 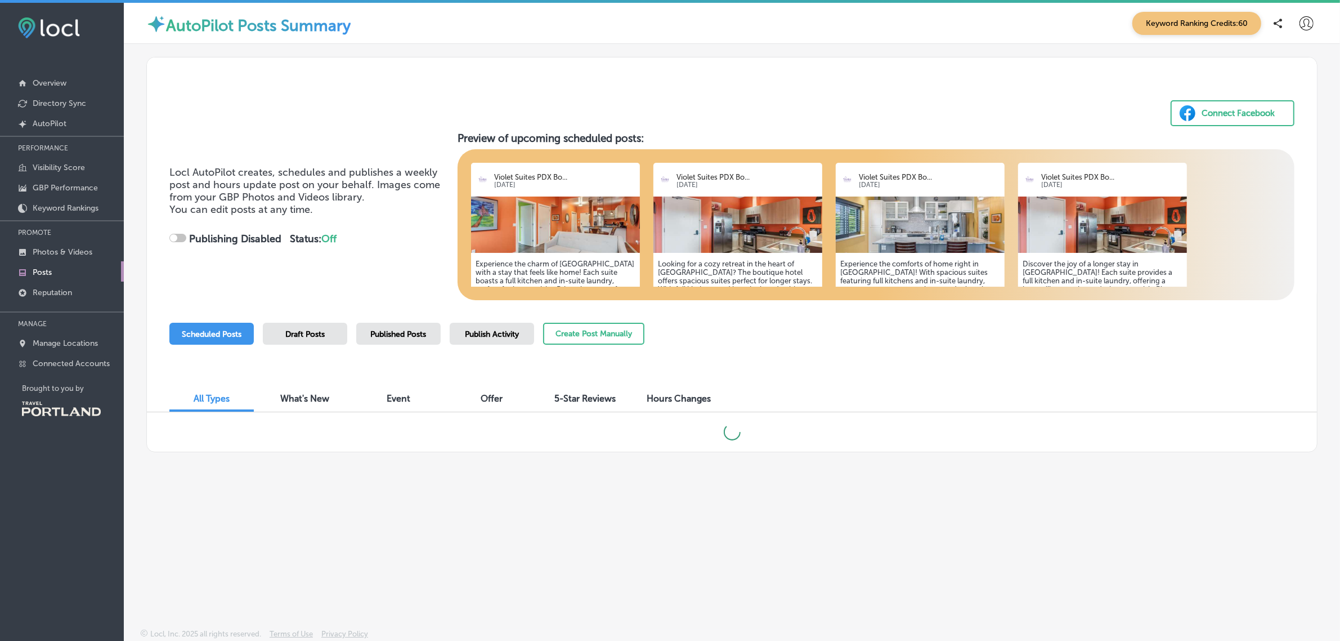 What do you see at coordinates (876, 138) in the screenshot?
I see `h3: Preview of upcoming scheduled posts:` at bounding box center [876, 138].